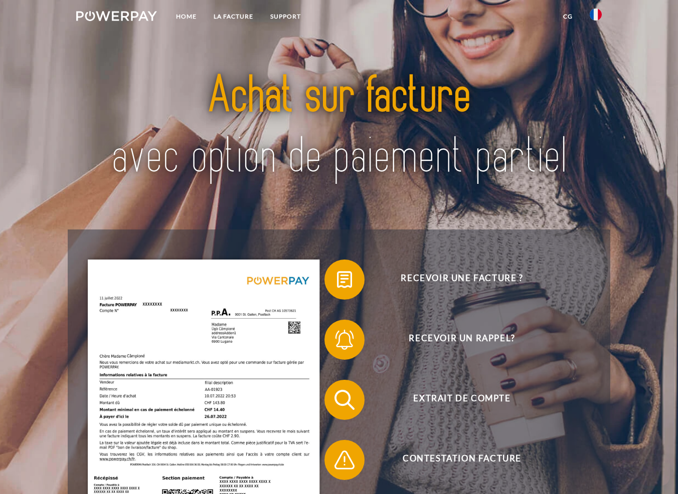 Image resolution: width=678 pixels, height=494 pixels. I want to click on a: Extrait de compte, so click(455, 400).